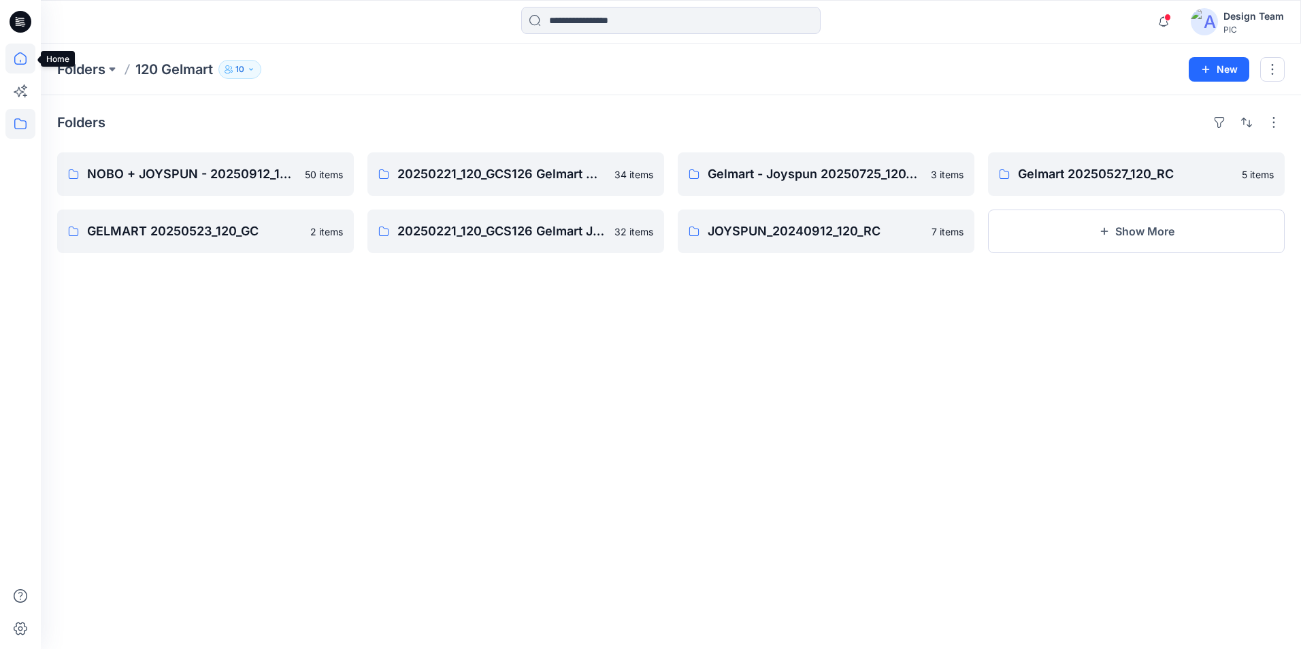  What do you see at coordinates (501, 174) in the screenshot?
I see `p: 20250221_120_GCS126 Gelmart Nobo` at bounding box center [501, 174].